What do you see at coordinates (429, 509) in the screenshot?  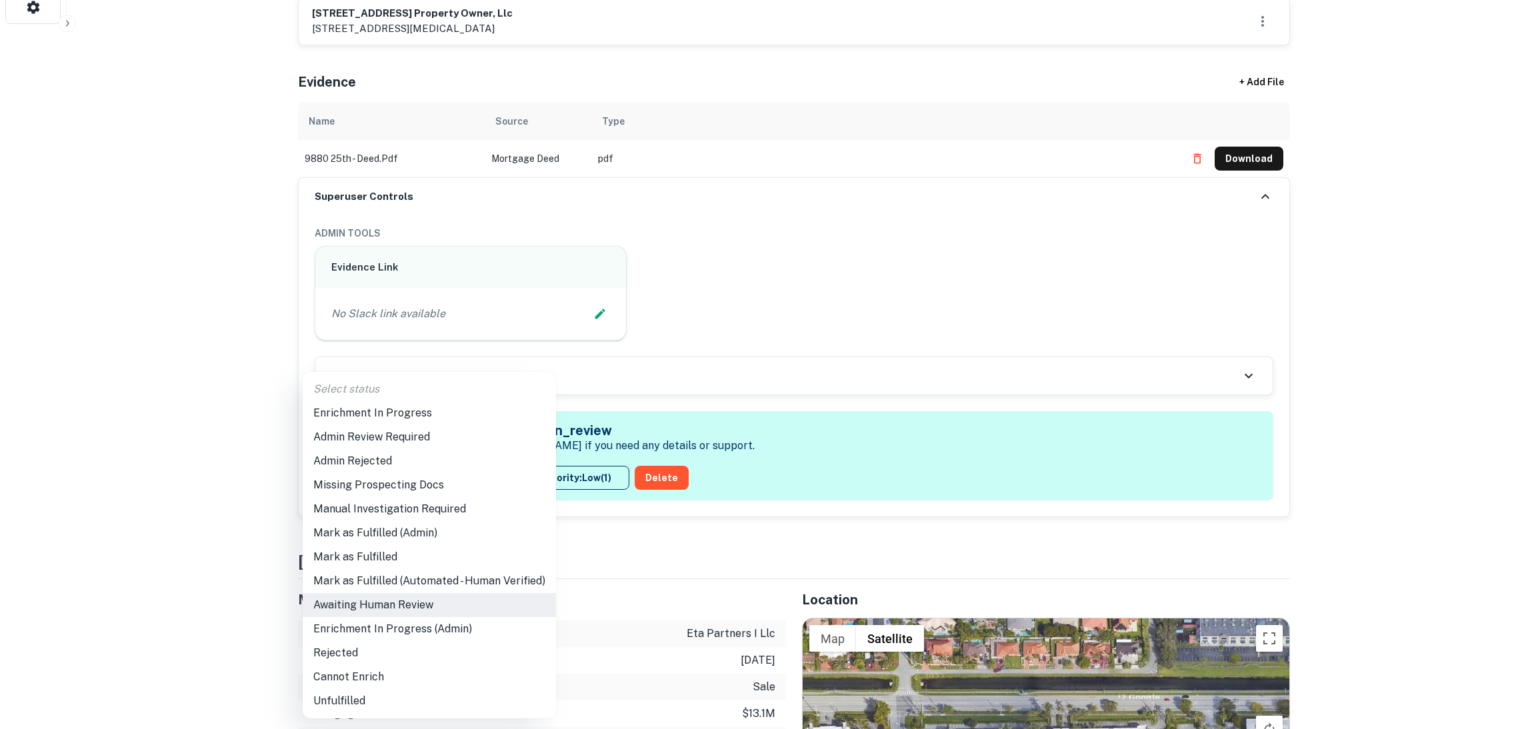 I see `li: Manual Investigation Required` at bounding box center [429, 509].